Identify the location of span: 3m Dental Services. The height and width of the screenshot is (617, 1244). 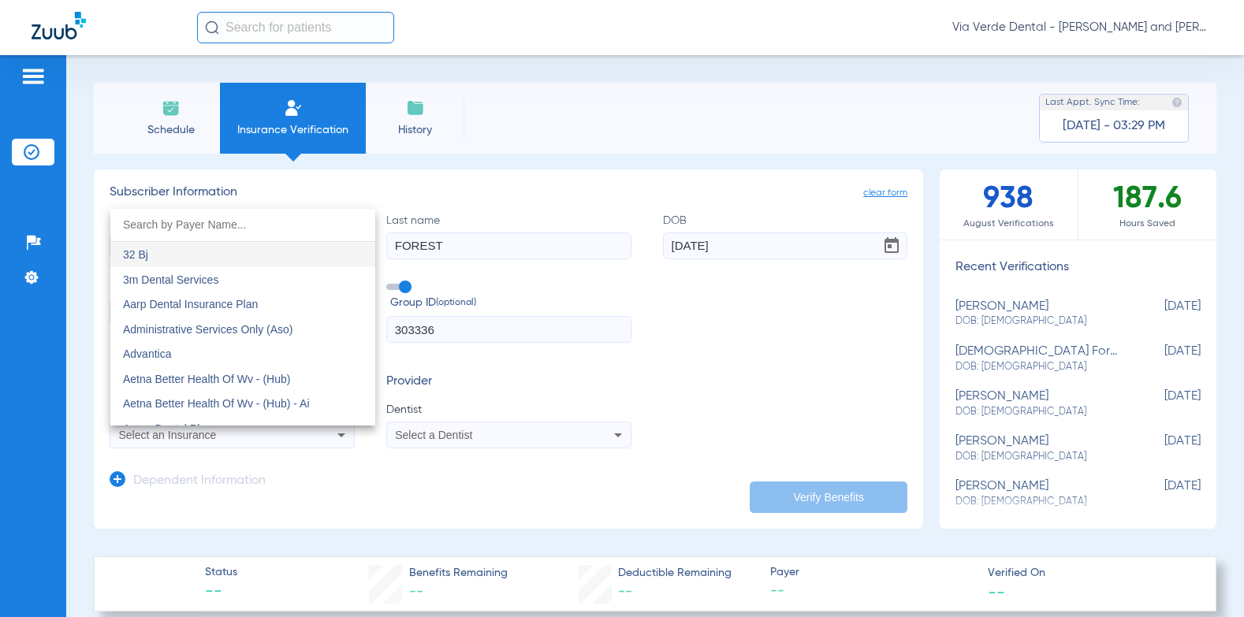
(170, 280).